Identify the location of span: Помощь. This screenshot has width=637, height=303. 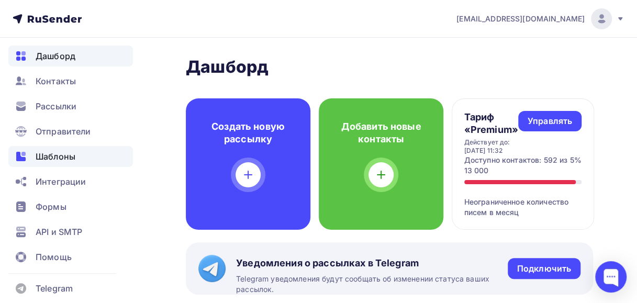
(53, 257).